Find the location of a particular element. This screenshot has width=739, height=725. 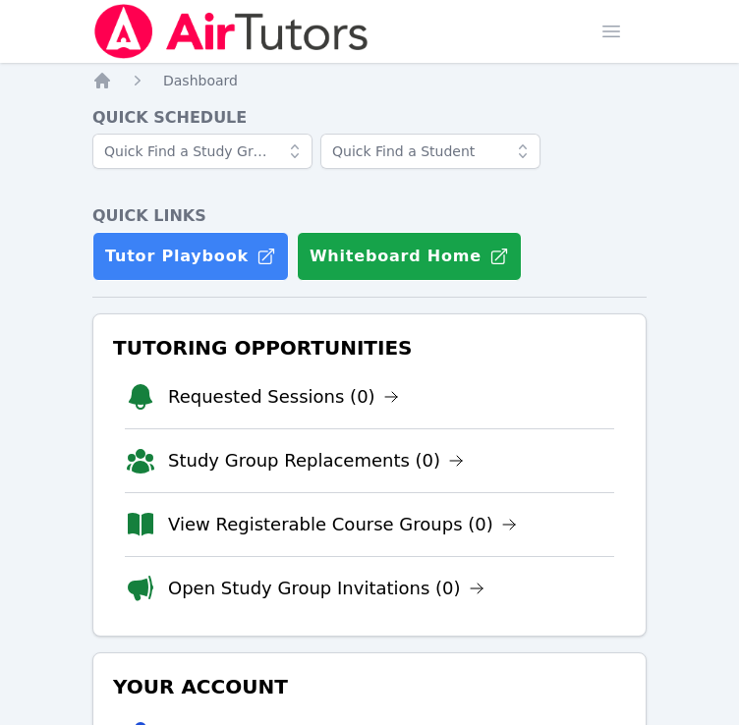

a: Tutor Playbook is located at coordinates (191, 256).